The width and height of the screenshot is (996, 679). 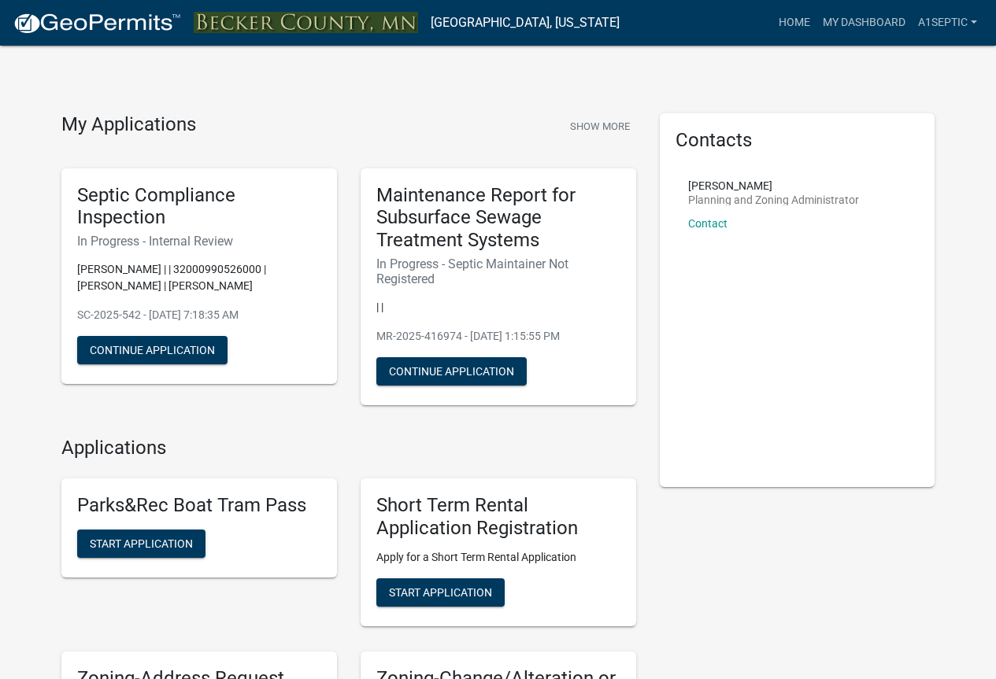 I want to click on h5: Short Term Rental Application Registration, so click(x=498, y=517).